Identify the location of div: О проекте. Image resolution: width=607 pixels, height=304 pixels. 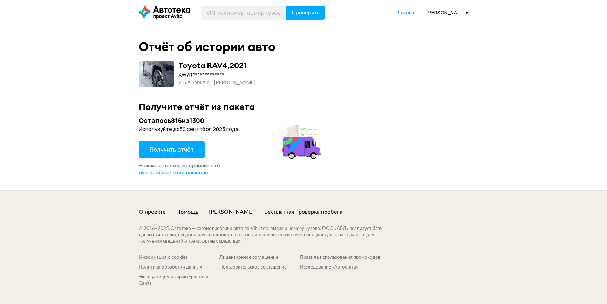
(152, 212).